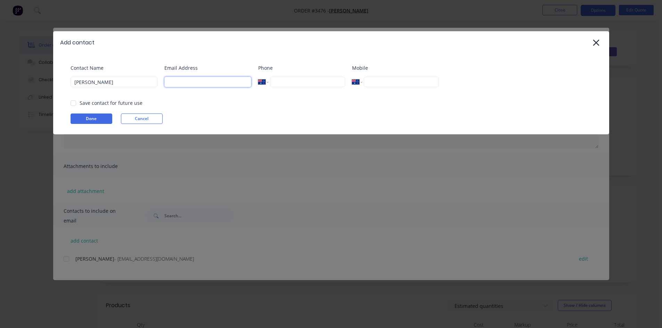  What do you see at coordinates (111, 103) in the screenshot?
I see `div: Save contact for future use` at bounding box center [111, 103].